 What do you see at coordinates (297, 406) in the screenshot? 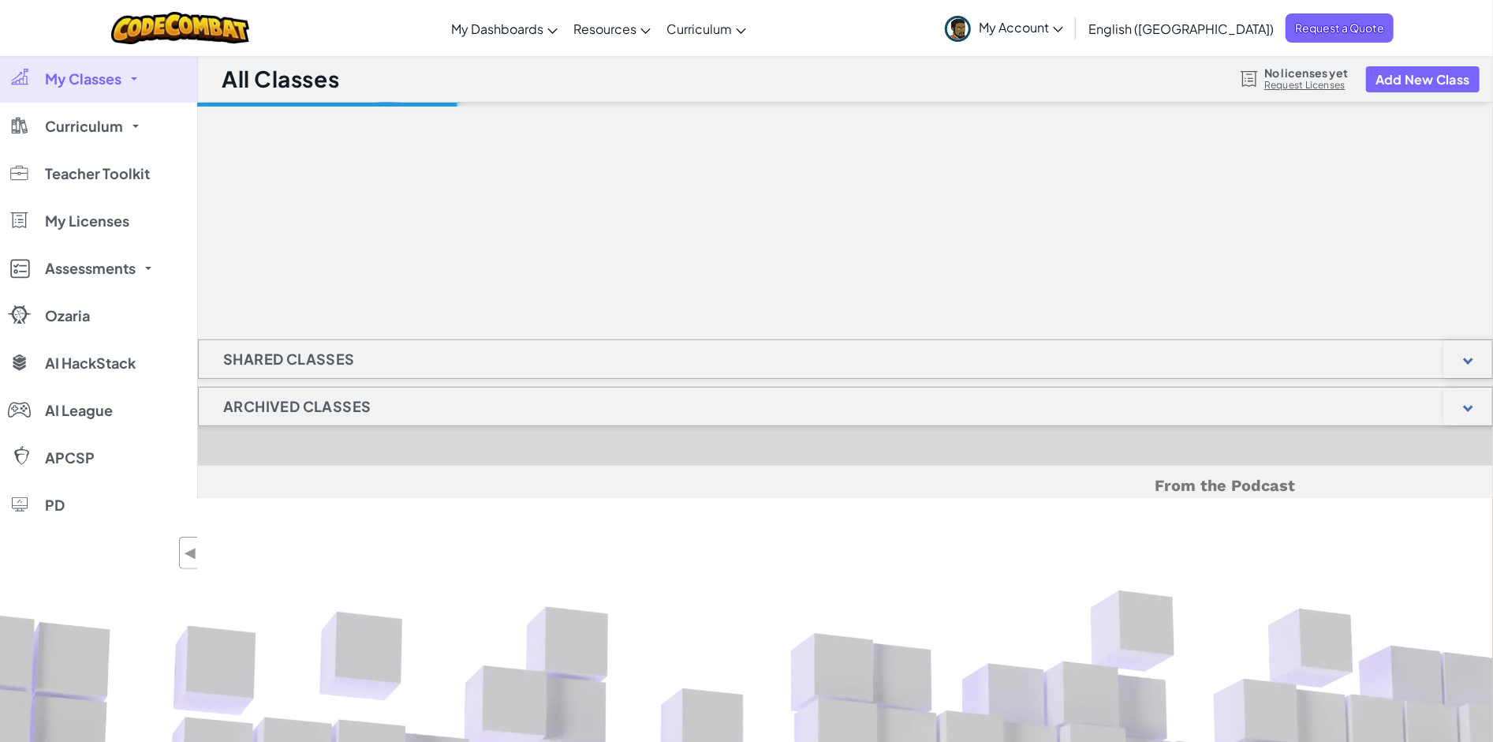
I see `h1: Archived Classes` at bounding box center [297, 406].